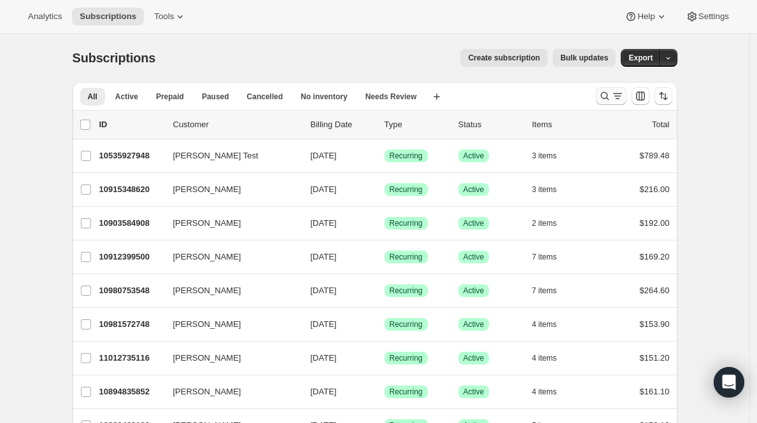 Image resolution: width=757 pixels, height=423 pixels. Describe the element at coordinates (384, 125) in the screenshot. I see `div: IDCustomerBilling DateTypeStatusItemsTotal` at that location.